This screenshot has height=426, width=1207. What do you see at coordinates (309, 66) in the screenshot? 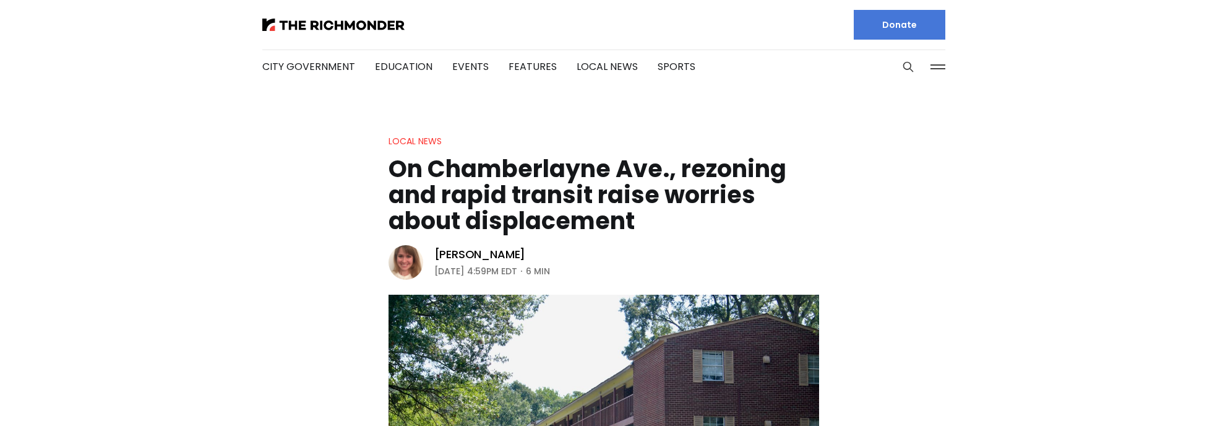
I see `a: City Government` at bounding box center [309, 66].